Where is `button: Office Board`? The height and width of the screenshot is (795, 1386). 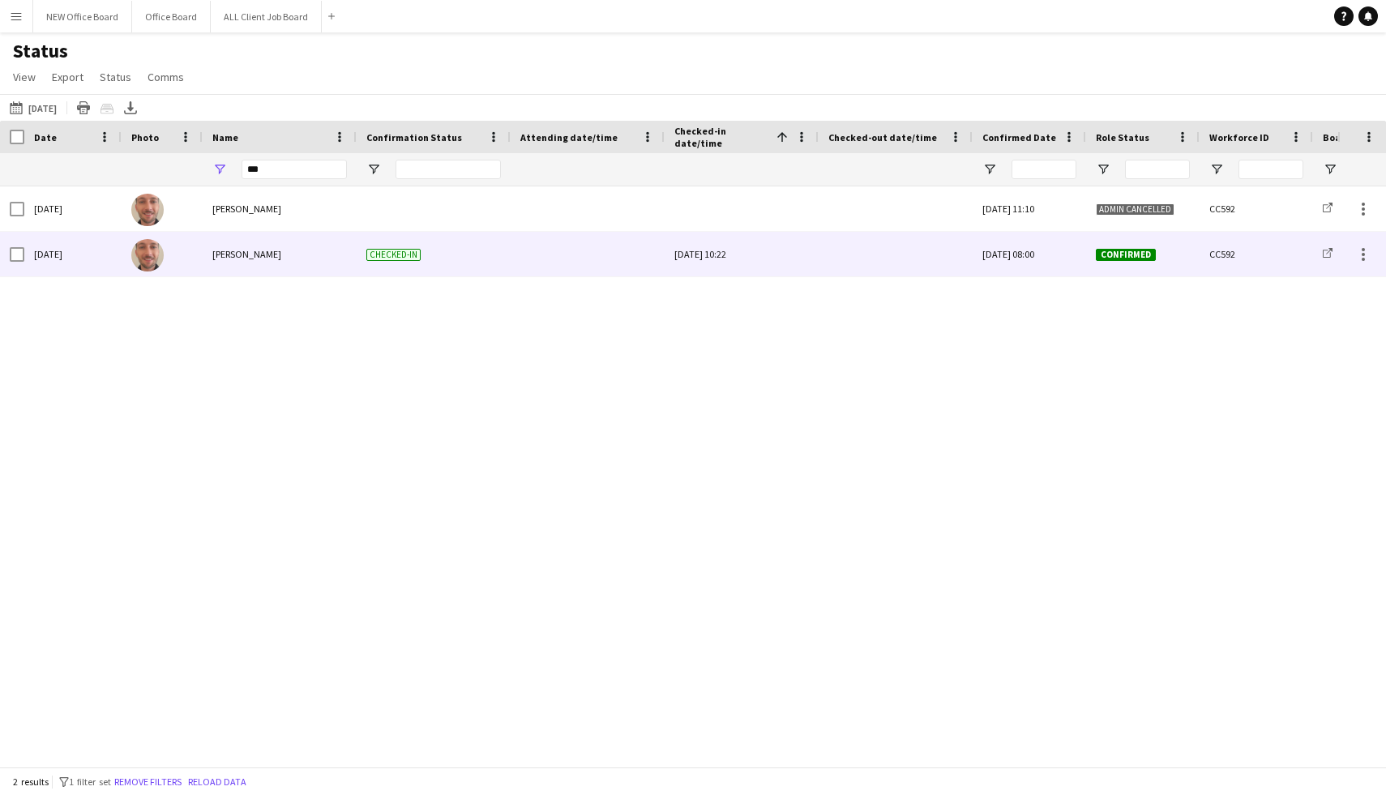 button: Office Board is located at coordinates (171, 16).